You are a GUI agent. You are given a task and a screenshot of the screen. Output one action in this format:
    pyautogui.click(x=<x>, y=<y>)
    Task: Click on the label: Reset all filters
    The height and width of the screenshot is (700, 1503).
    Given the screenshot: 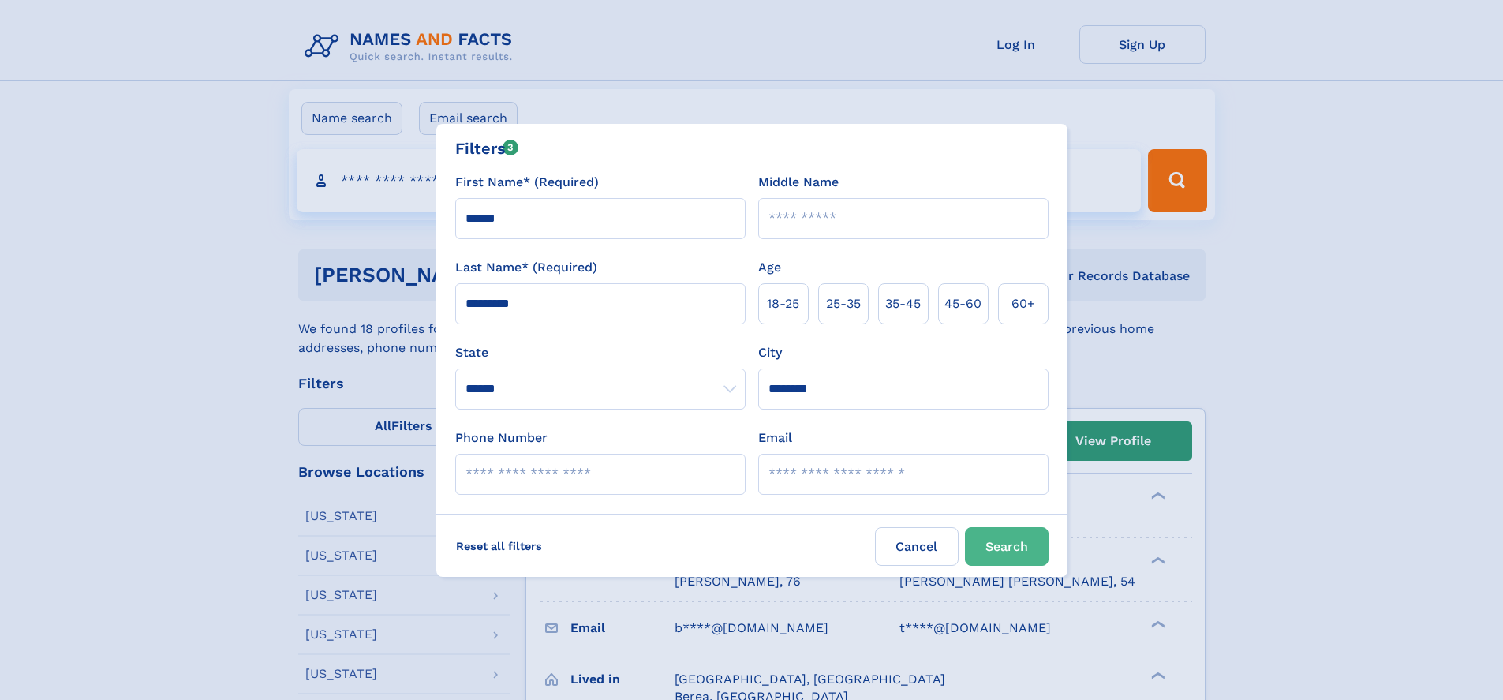 What is the action you would take?
    pyautogui.click(x=499, y=546)
    